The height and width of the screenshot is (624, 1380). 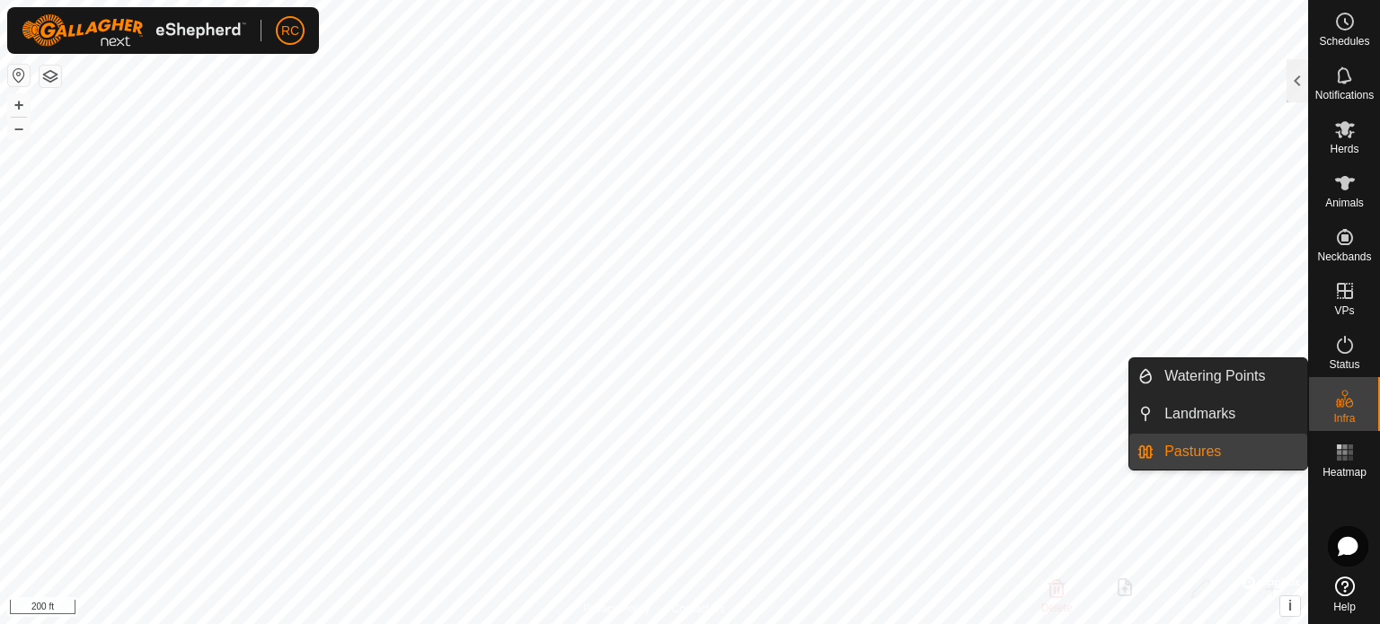 I want to click on button: i, so click(x=1290, y=606).